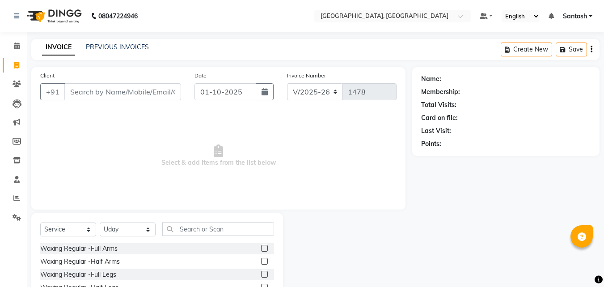  I want to click on div: Name:, so click(431, 79).